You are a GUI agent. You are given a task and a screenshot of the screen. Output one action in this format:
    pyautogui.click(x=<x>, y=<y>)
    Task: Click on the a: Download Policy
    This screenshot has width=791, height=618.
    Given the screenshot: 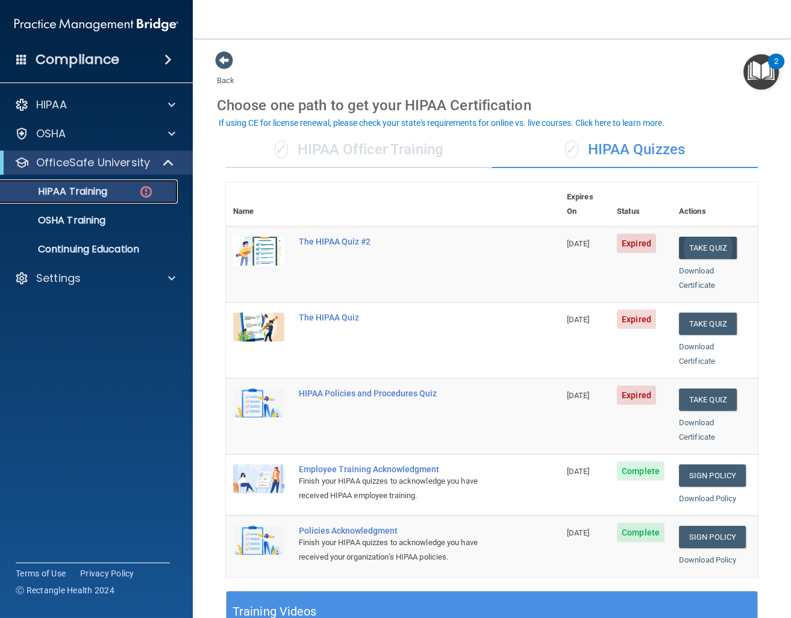 What is the action you would take?
    pyautogui.click(x=708, y=498)
    